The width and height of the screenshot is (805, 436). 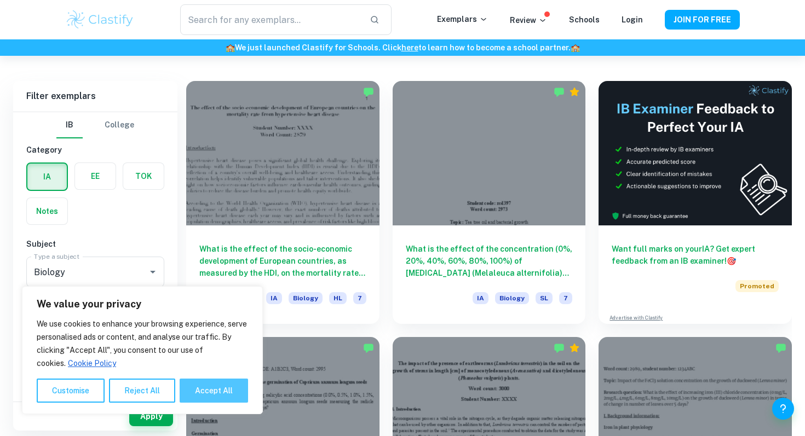 I want to click on p: Exemplars, so click(x=462, y=19).